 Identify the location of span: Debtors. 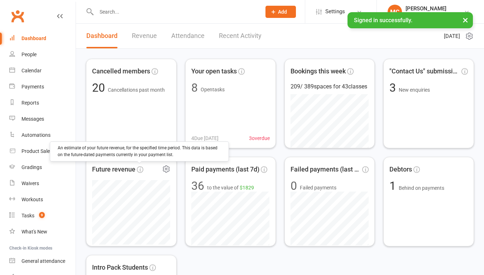
(401, 169).